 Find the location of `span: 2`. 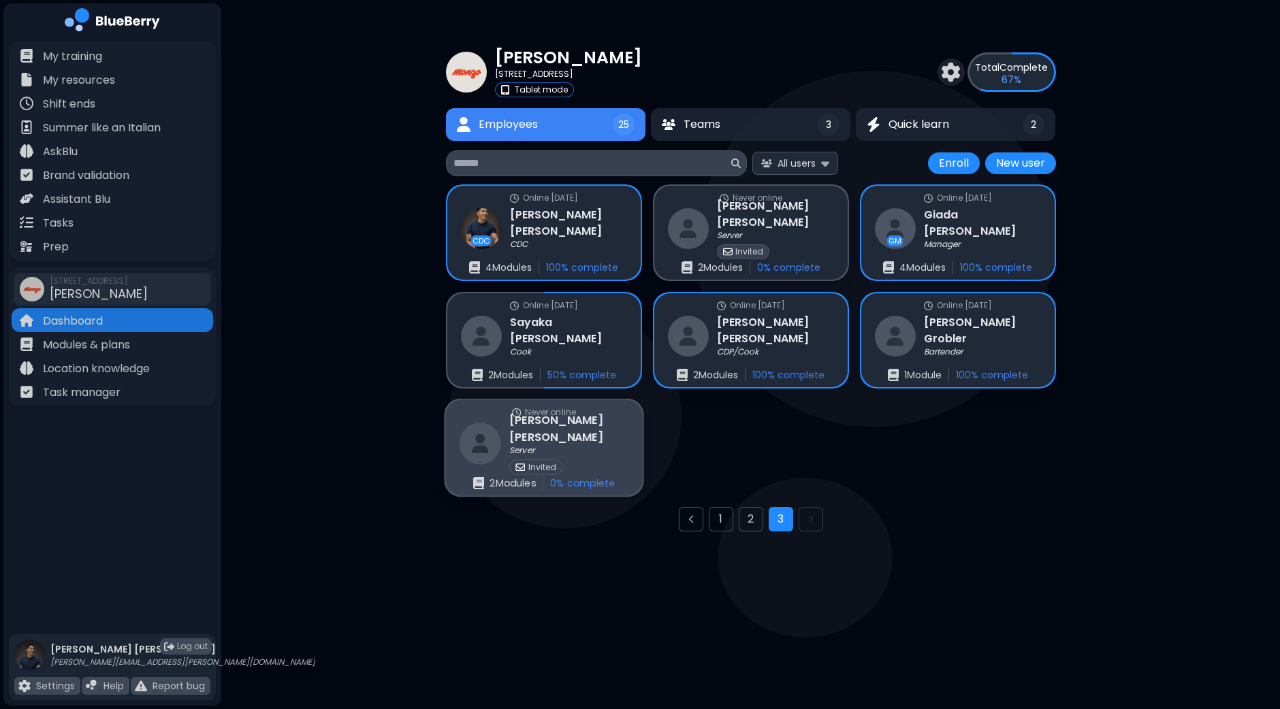

span: 2 is located at coordinates (1033, 125).